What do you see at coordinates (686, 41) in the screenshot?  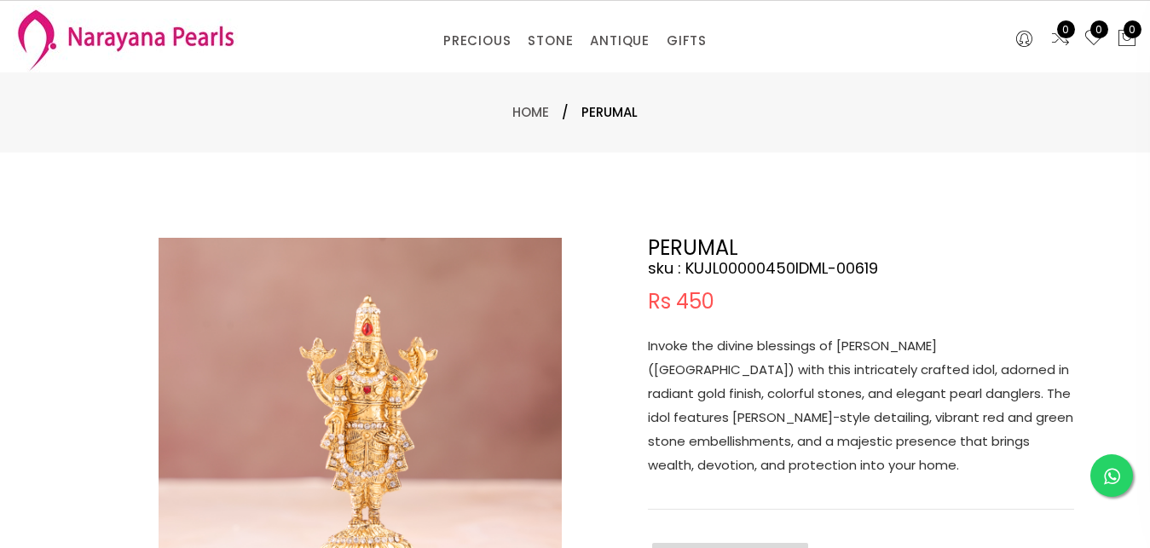 I see `a: GIFTS` at bounding box center [686, 41].